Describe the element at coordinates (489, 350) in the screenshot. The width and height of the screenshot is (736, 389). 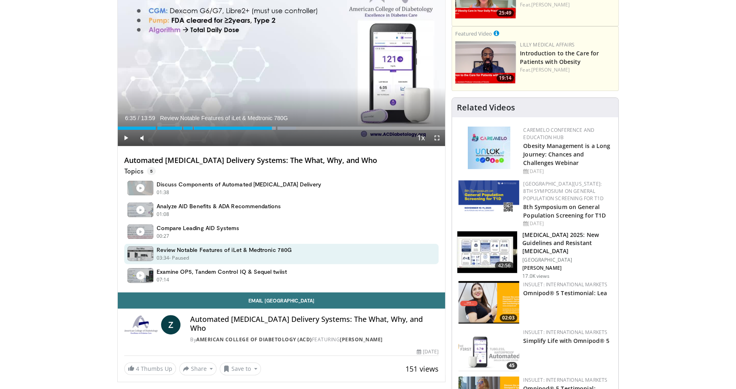
I see `a: 45` at that location.